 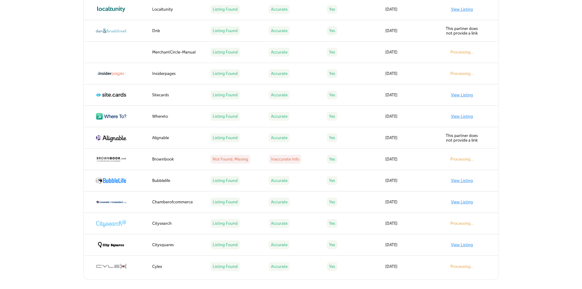 What do you see at coordinates (111, 116) in the screenshot?
I see `img: whereto.png` at bounding box center [111, 116].